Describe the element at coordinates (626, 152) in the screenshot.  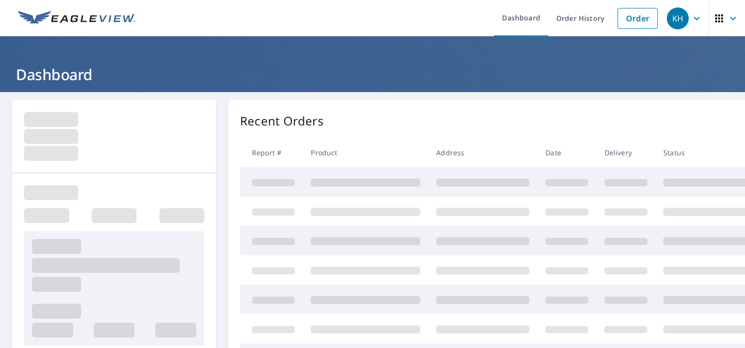
I see `th: Delivery` at that location.